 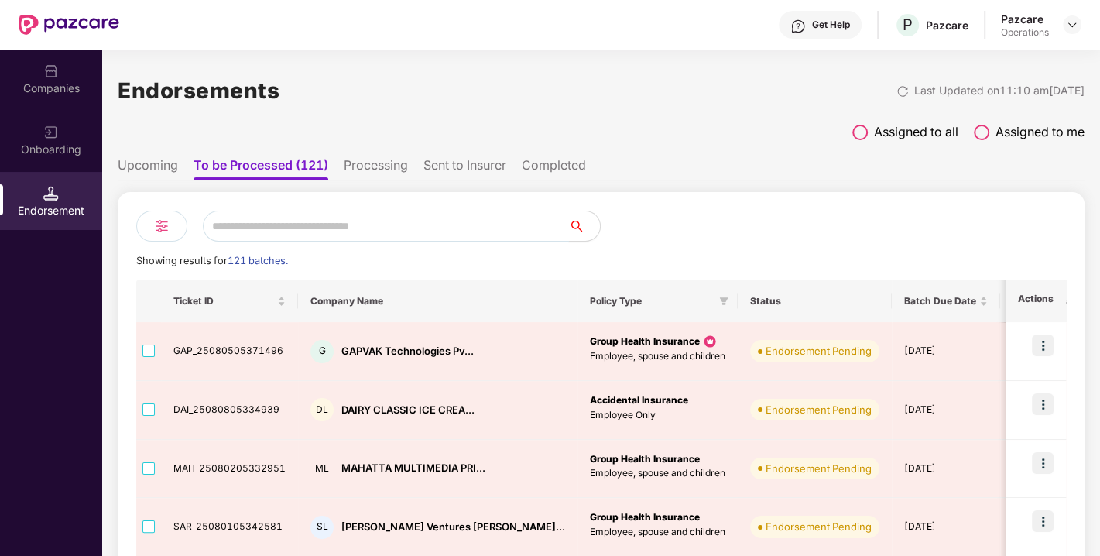 What do you see at coordinates (583, 226) in the screenshot?
I see `span: search` at bounding box center [583, 226].